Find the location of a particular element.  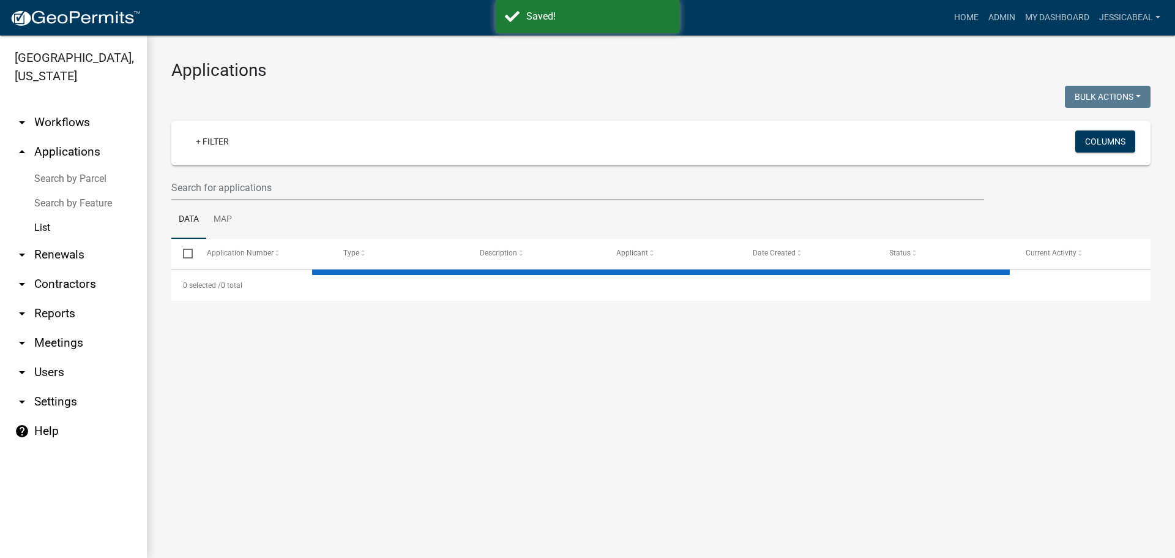

span: Date Created is located at coordinates (774, 253).